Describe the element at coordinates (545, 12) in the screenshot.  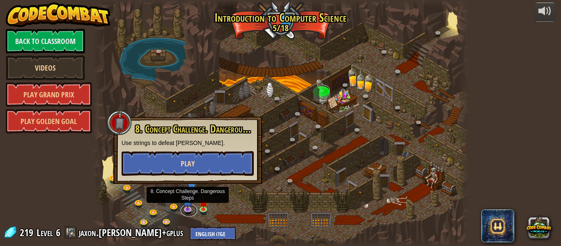
I see `button: Adjust volume` at that location.